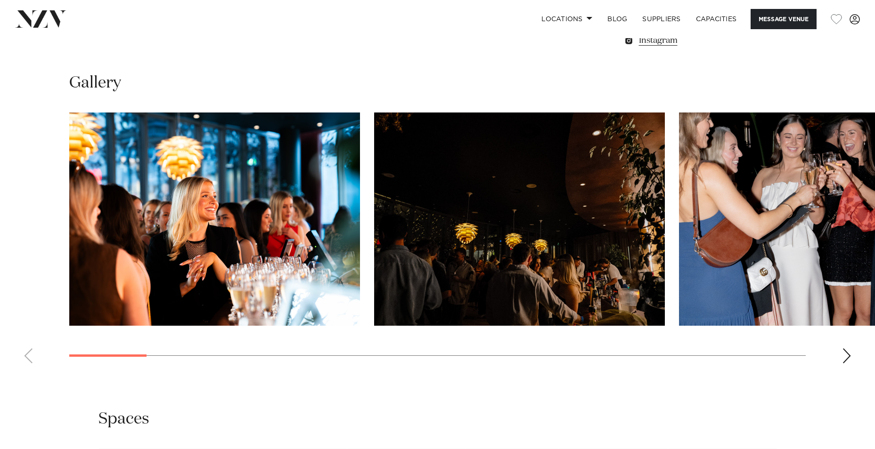 The width and height of the screenshot is (875, 449). Describe the element at coordinates (617, 19) in the screenshot. I see `a: BLOG` at that location.